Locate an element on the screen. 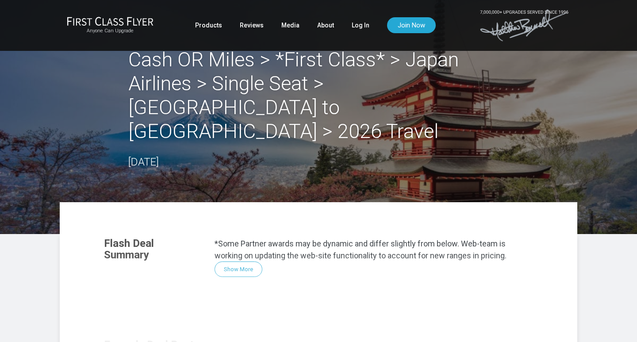 This screenshot has width=637, height=342. a: About is located at coordinates (326, 25).